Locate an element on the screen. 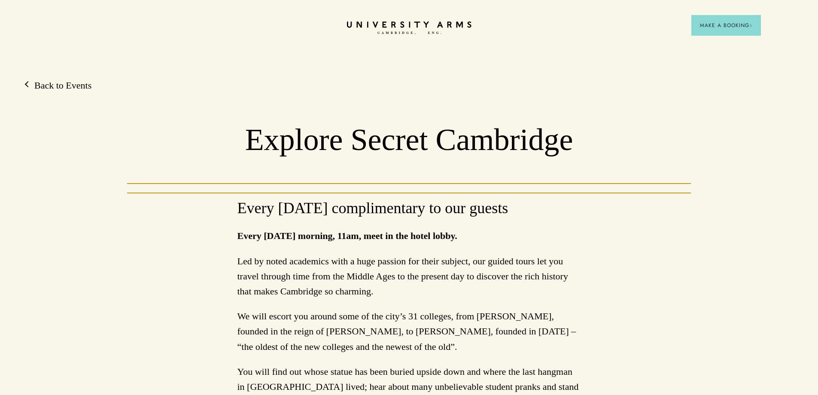 This screenshot has height=395, width=818. a: Back to Events is located at coordinates (58, 85).